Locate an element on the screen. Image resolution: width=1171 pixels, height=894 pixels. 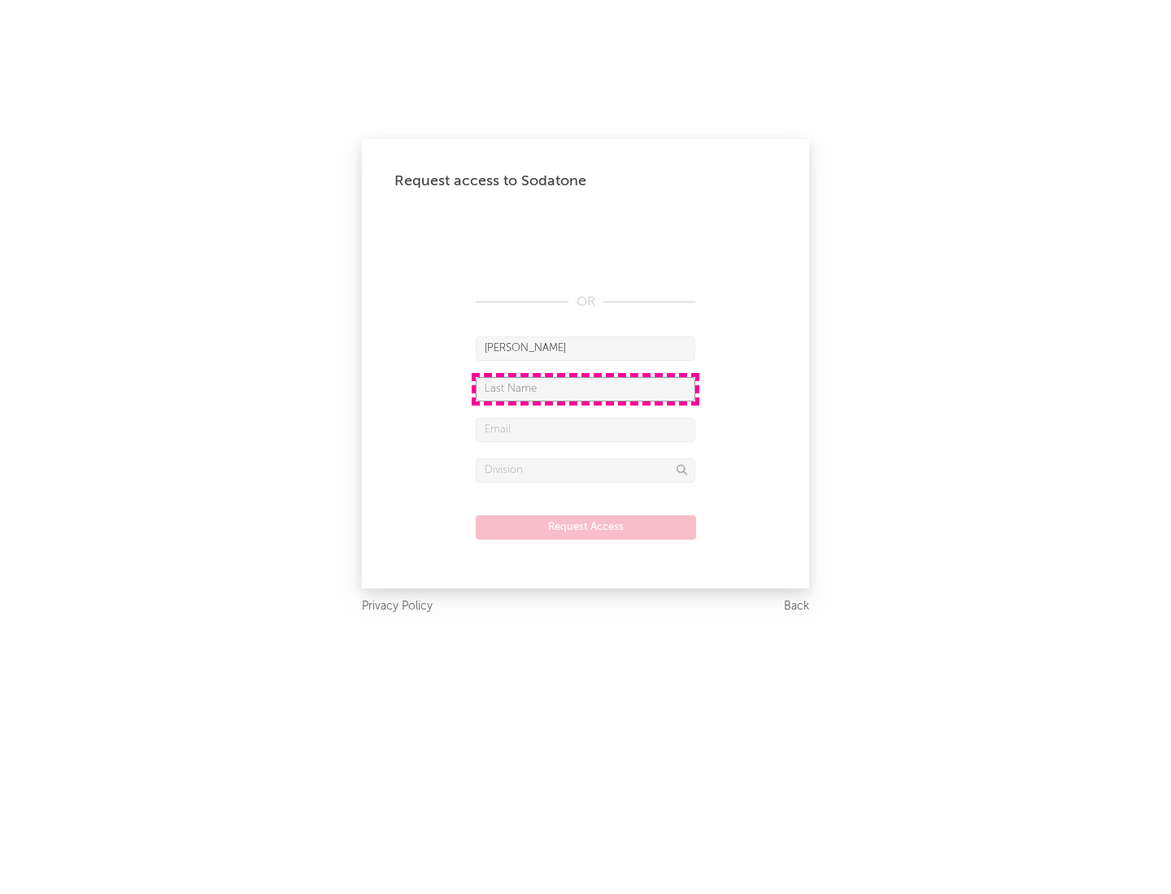
input: Last Name is located at coordinates (585, 389).